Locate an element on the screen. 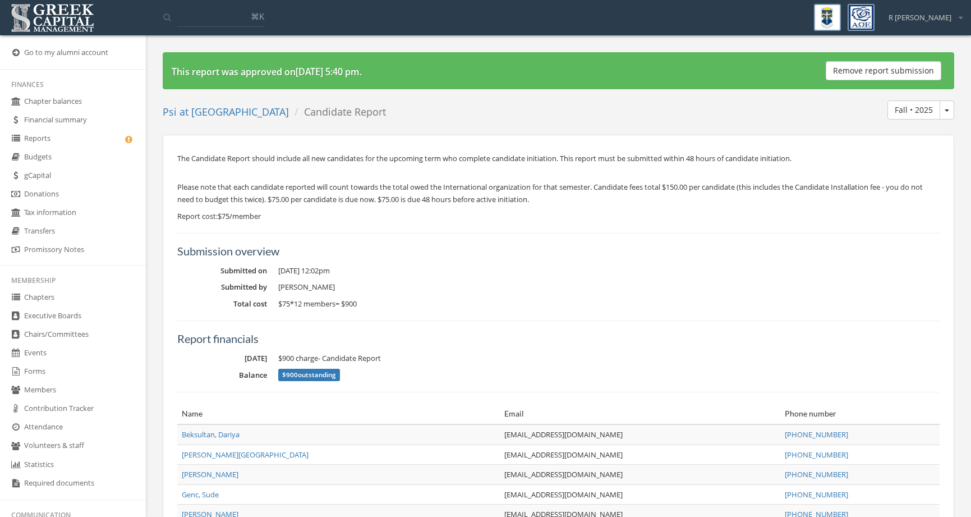  li: Candidate Report is located at coordinates (337, 112).